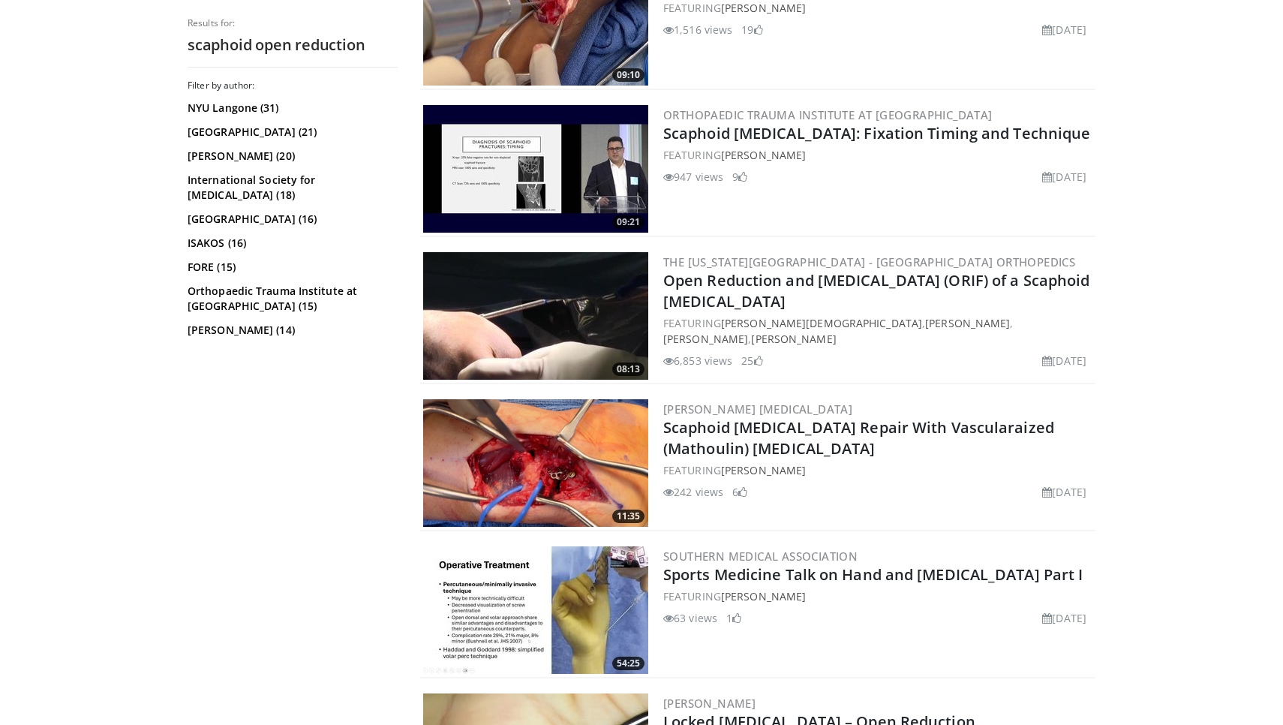 The height and width of the screenshot is (725, 1283). I want to click on li: 19, so click(752, 29).